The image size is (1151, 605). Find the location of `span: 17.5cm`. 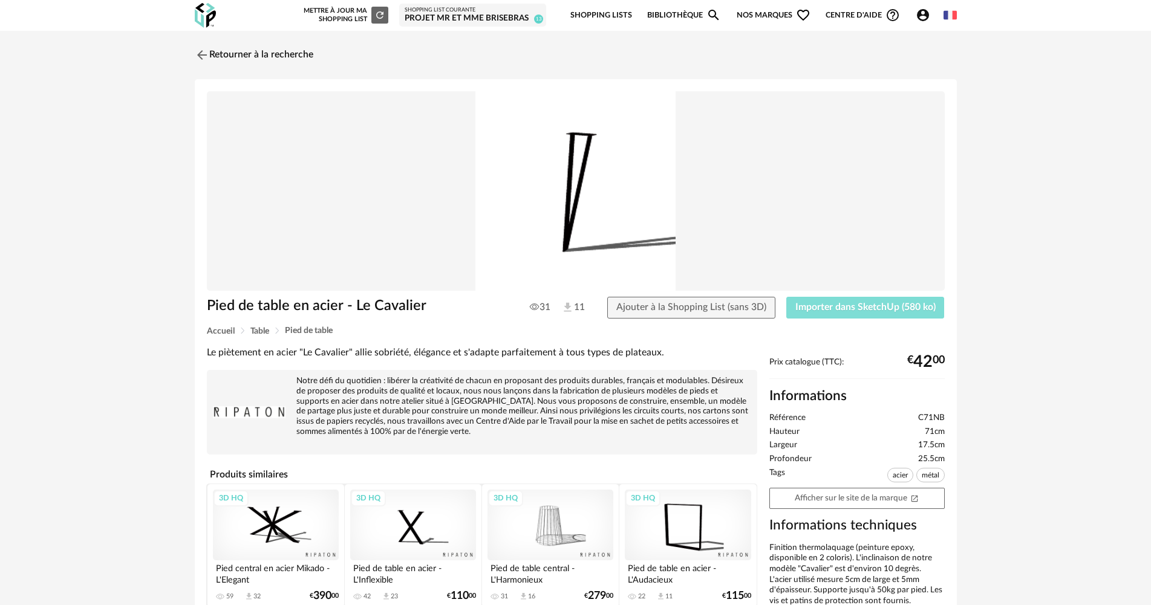

span: 17.5cm is located at coordinates (931, 446).